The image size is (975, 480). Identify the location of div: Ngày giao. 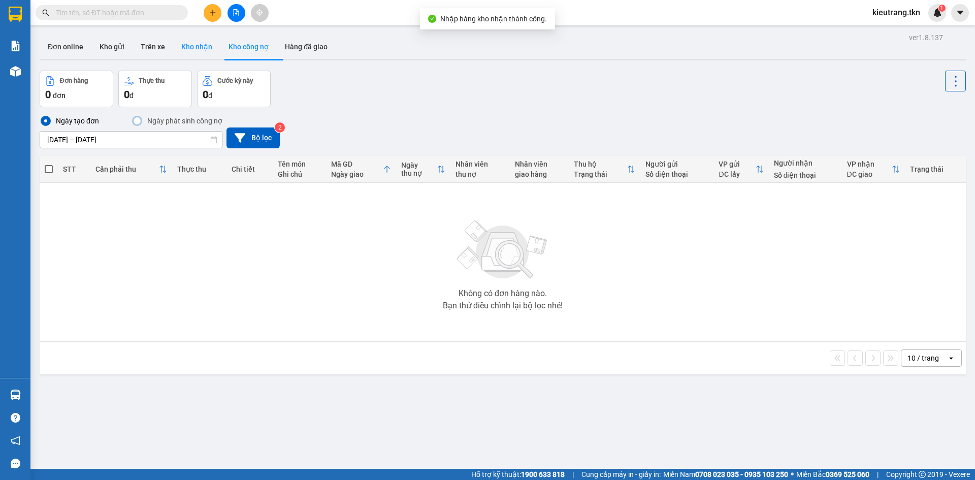
(357, 174).